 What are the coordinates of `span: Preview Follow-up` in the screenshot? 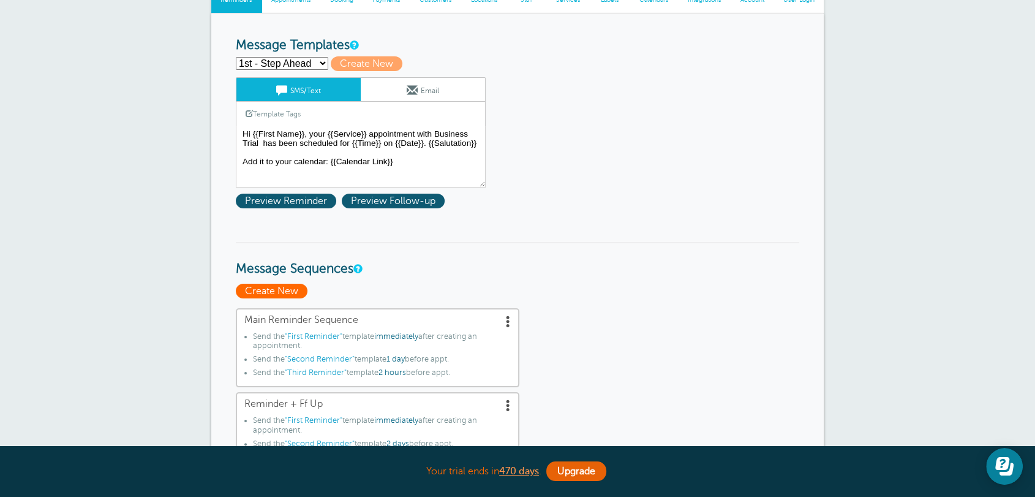 It's located at (393, 201).